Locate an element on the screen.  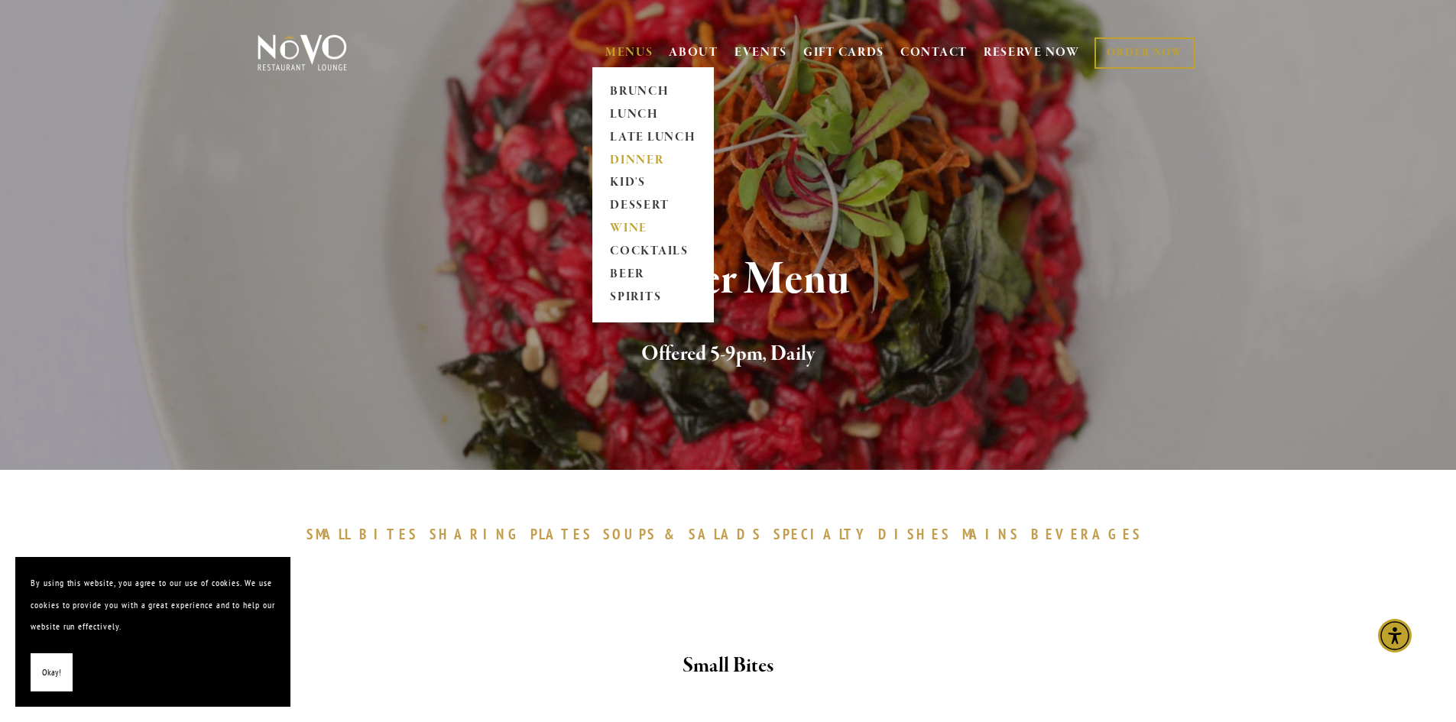
span: MAINS is located at coordinates (991, 534).